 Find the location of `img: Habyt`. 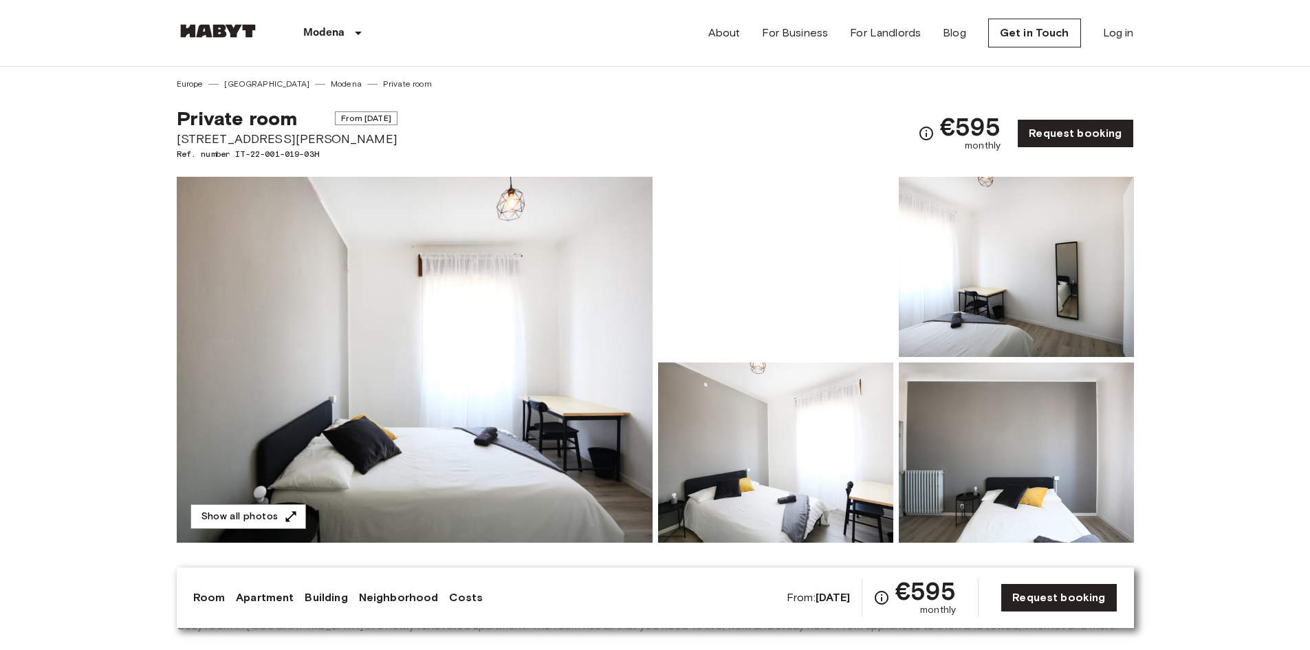

img: Habyt is located at coordinates (218, 31).